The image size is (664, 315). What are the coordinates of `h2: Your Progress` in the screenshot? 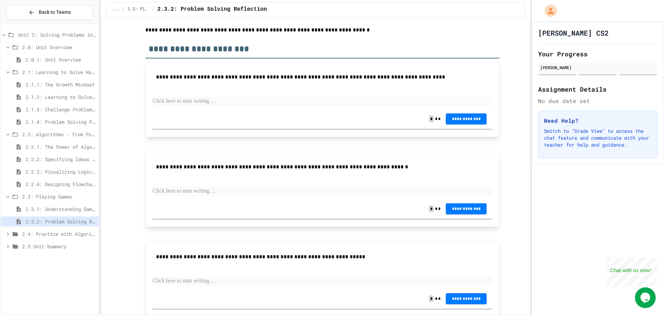 It's located at (598, 54).